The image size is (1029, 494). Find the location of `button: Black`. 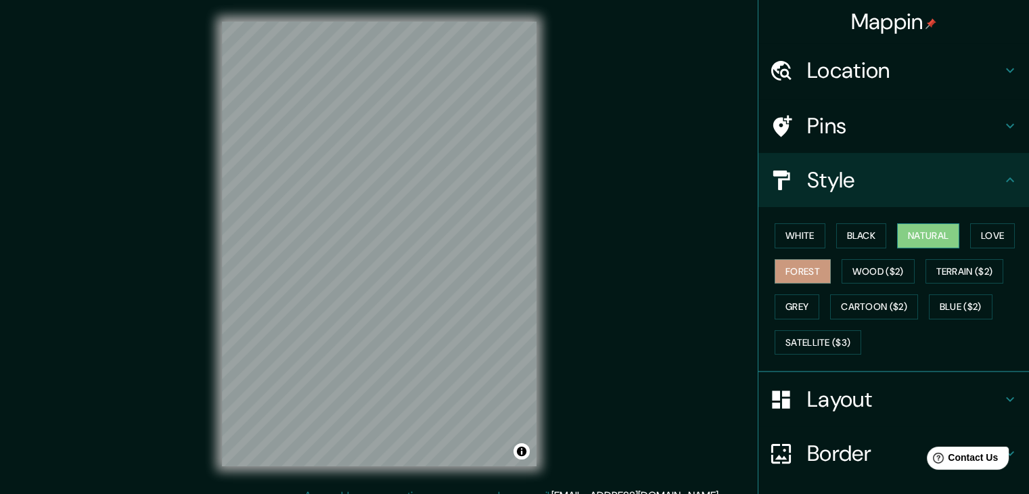

button: Black is located at coordinates (861, 235).